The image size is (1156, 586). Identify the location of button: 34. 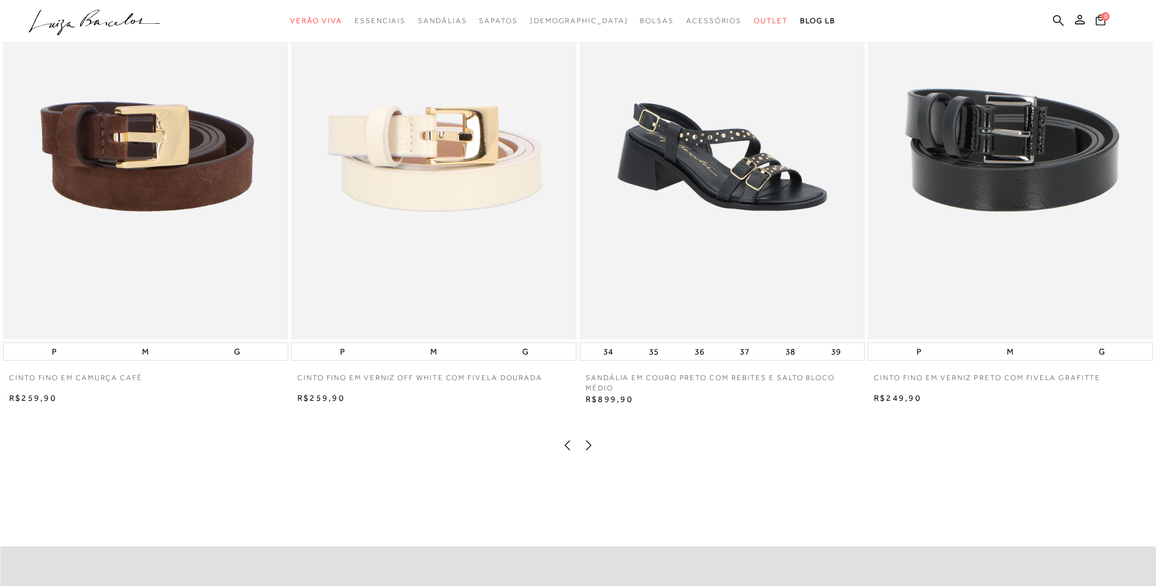
(608, 352).